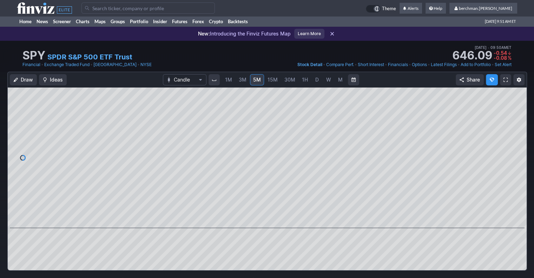 The image size is (534, 278). Describe the element at coordinates (290, 80) in the screenshot. I see `a: 30M` at that location.